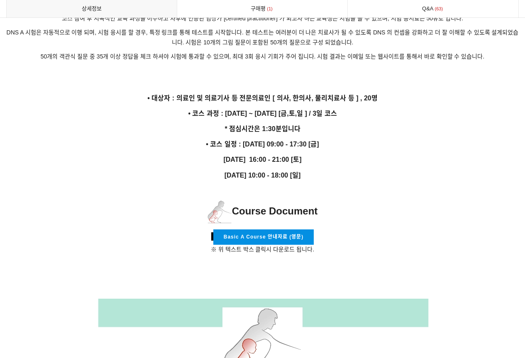 The width and height of the screenshot is (525, 358). Describe the element at coordinates (262, 129) in the screenshot. I see `strong: * 점심시간은 1:30분입니다` at that location.